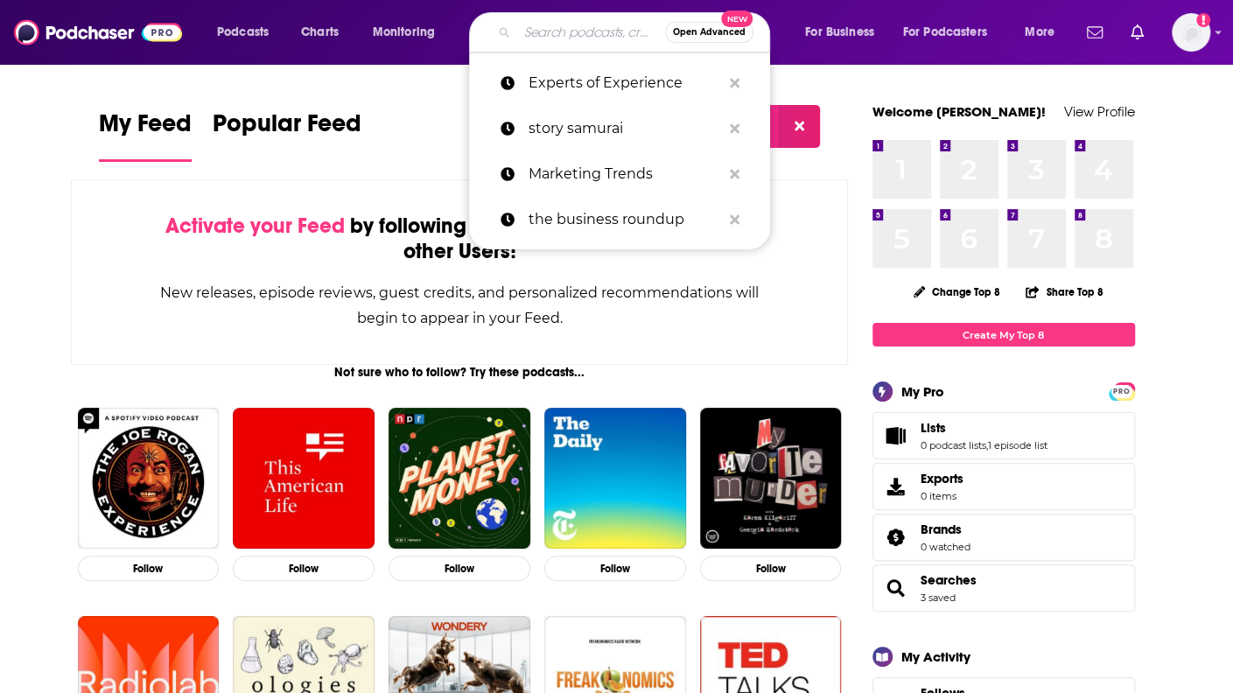 Image resolution: width=1233 pixels, height=693 pixels. Describe the element at coordinates (625, 129) in the screenshot. I see `p: story samurai` at that location.